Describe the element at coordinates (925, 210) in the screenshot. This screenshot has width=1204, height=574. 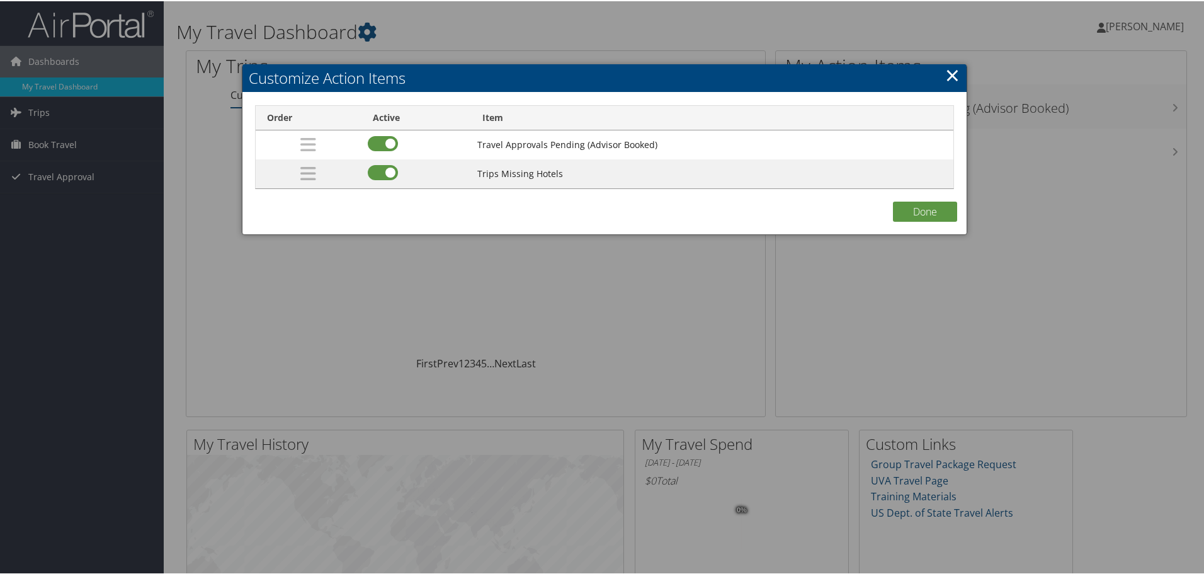
I see `button: Done` at that location.